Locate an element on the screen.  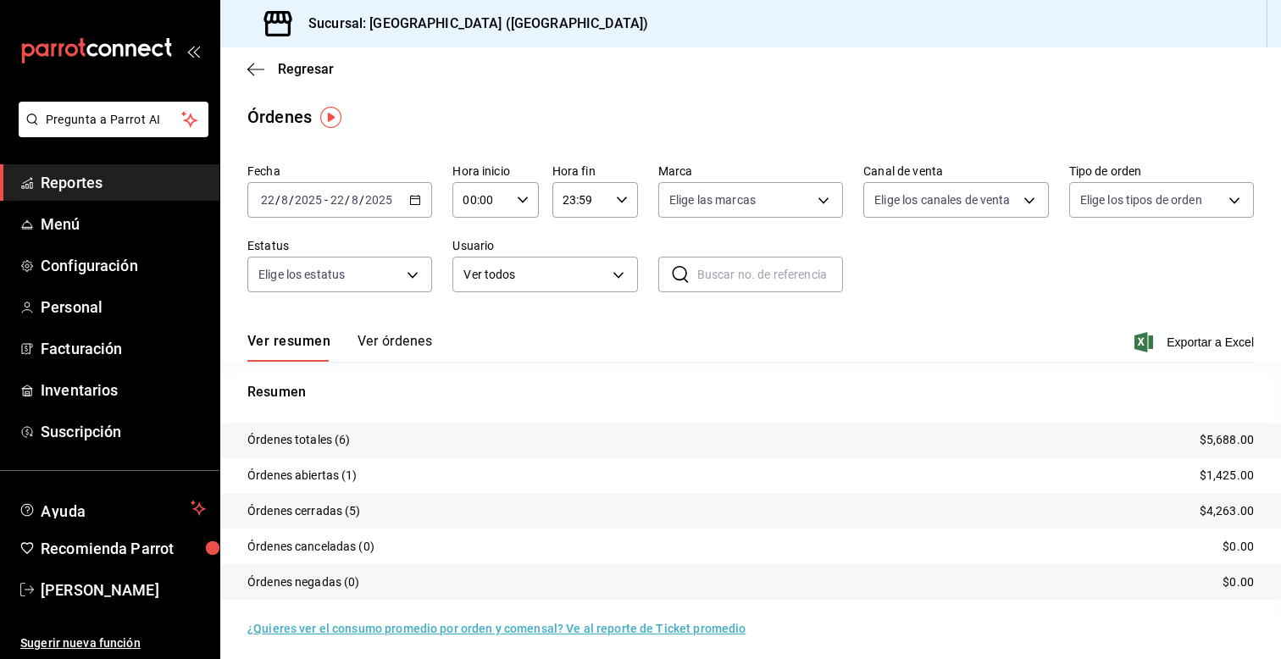
span: Personal is located at coordinates (123, 307).